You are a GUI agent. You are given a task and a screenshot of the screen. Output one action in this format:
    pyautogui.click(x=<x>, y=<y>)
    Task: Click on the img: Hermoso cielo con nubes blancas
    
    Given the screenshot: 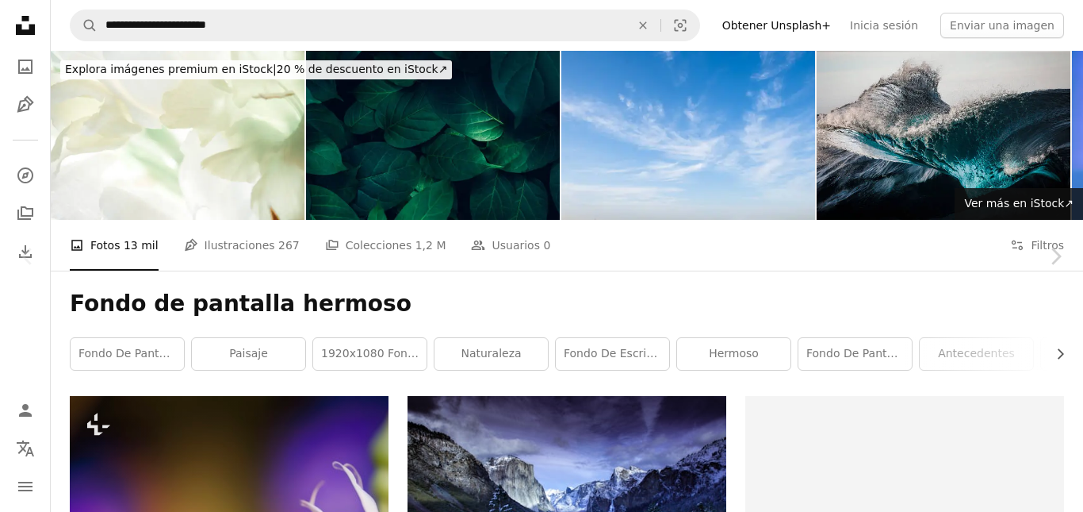 What is the action you would take?
    pyautogui.click(x=688, y=135)
    